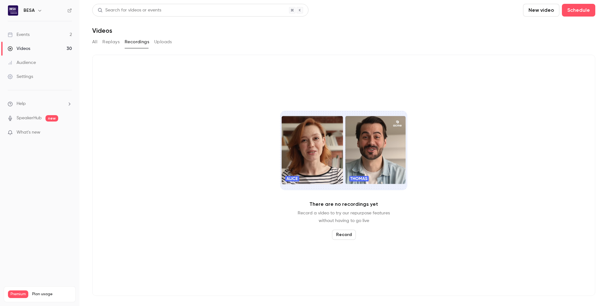 Image resolution: width=608 pixels, height=306 pixels. What do you see at coordinates (52, 118) in the screenshot?
I see `span: new` at bounding box center [52, 118].